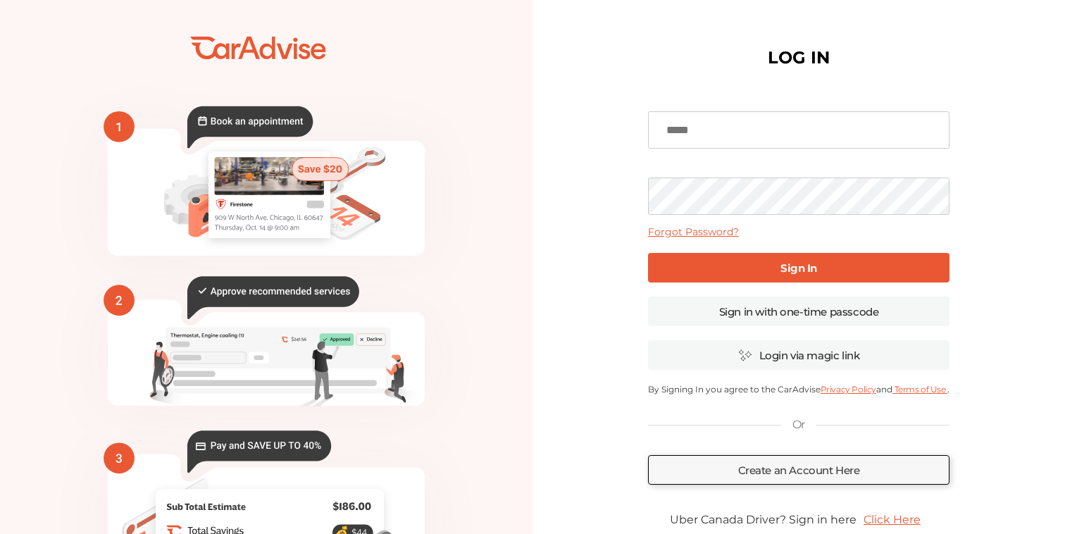 This screenshot has height=534, width=1065. Describe the element at coordinates (799, 268) in the screenshot. I see `a: Sign In` at that location.